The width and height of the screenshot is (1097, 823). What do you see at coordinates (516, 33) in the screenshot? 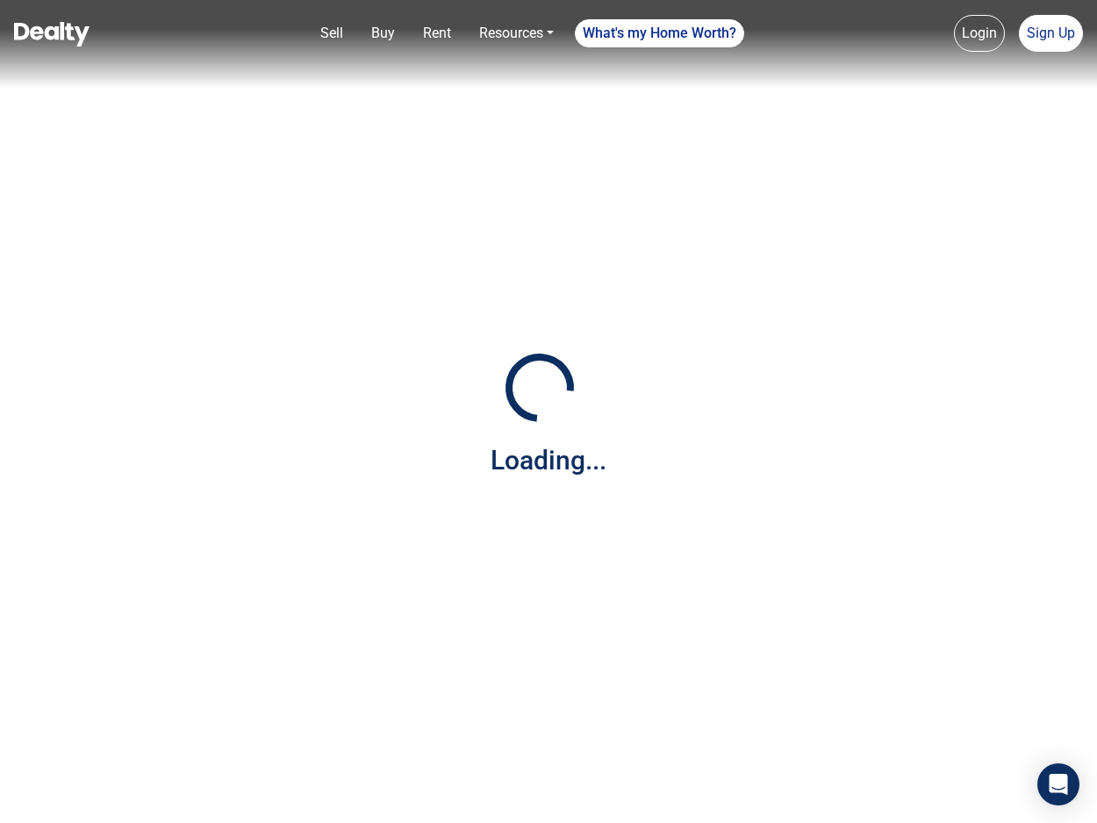
I see `a: Resources` at bounding box center [516, 33].